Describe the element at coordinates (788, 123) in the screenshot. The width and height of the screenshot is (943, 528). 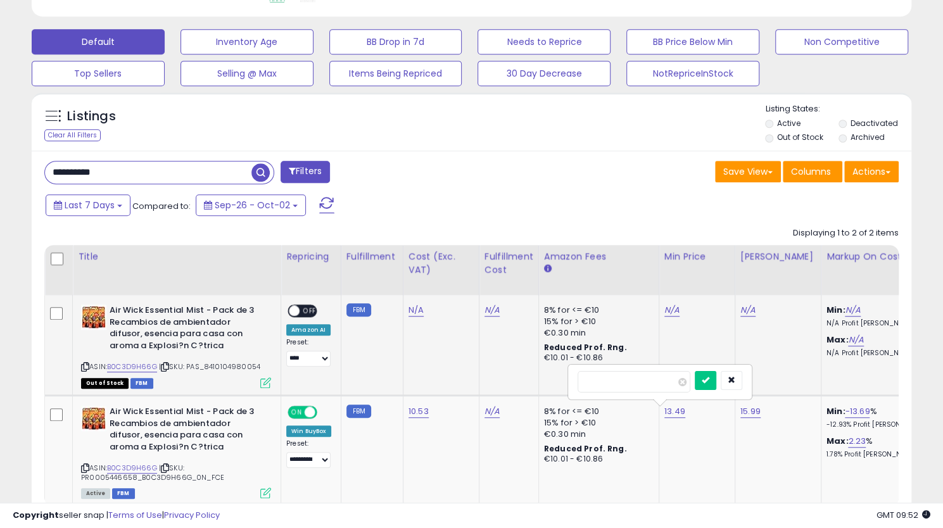
I see `label: Active` at that location.